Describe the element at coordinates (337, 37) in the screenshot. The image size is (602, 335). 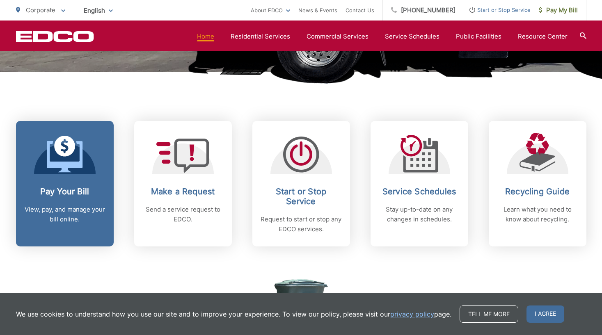
I see `a: Commercial Services` at that location.